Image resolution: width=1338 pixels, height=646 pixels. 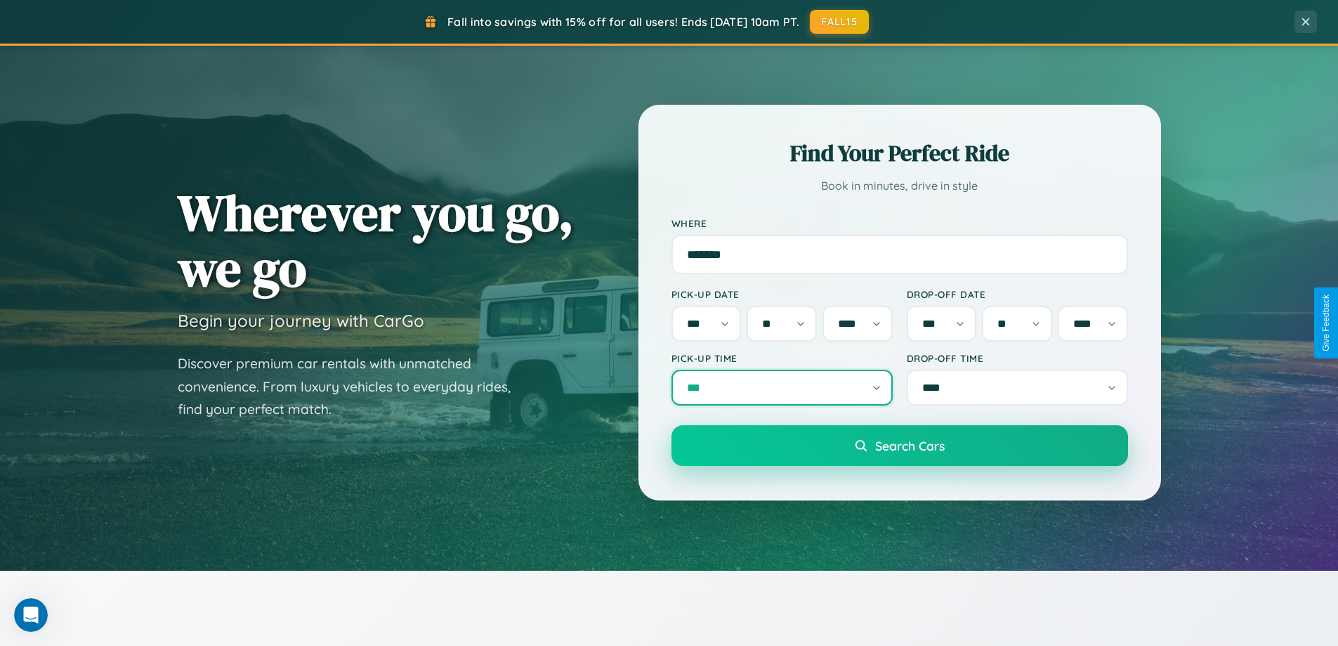 I want to click on div: Give Feedback, so click(x=1326, y=322).